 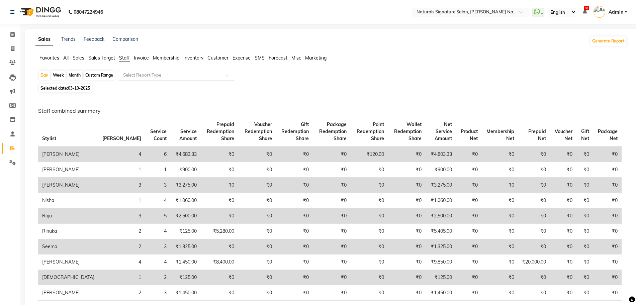 I want to click on img: logo, so click(x=40, y=12).